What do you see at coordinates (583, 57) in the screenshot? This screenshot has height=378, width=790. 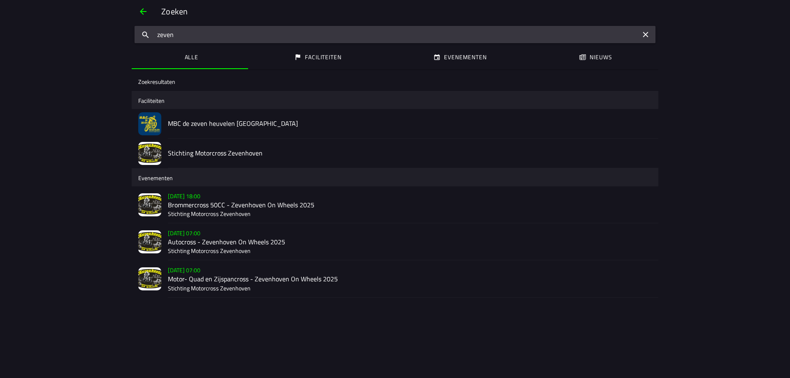 I see `ion-icon: paper` at bounding box center [583, 57].